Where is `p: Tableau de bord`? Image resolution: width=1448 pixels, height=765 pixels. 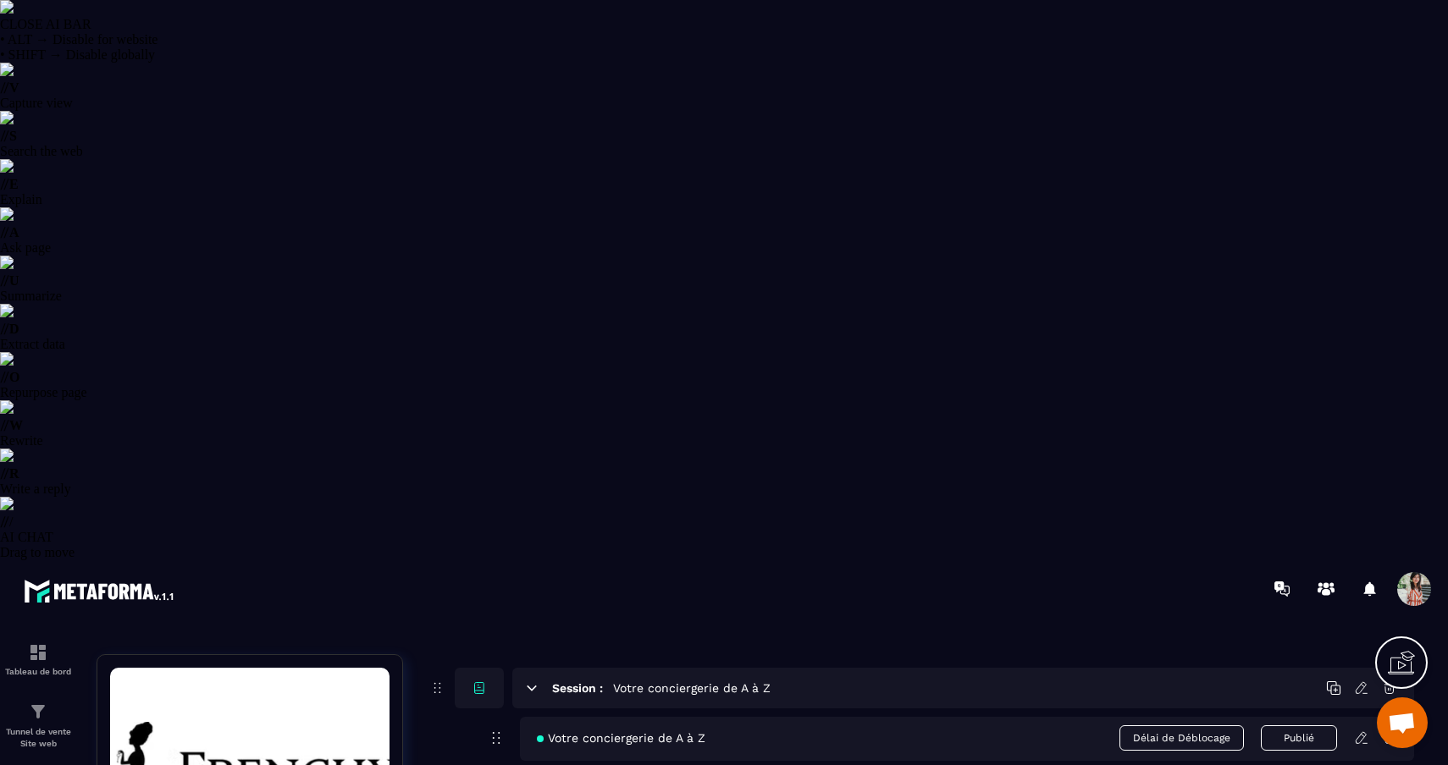
p: Tableau de bord is located at coordinates (38, 671).